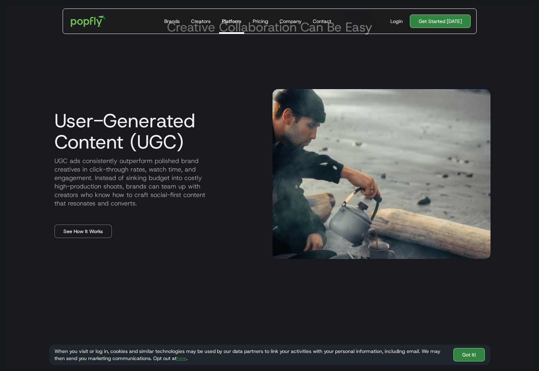 This screenshot has width=539, height=371. What do you see at coordinates (158, 182) in the screenshot?
I see `p: UGC ads consistently outperform polished brand creatives in click-through rates, watch time, and ...` at bounding box center [158, 182].